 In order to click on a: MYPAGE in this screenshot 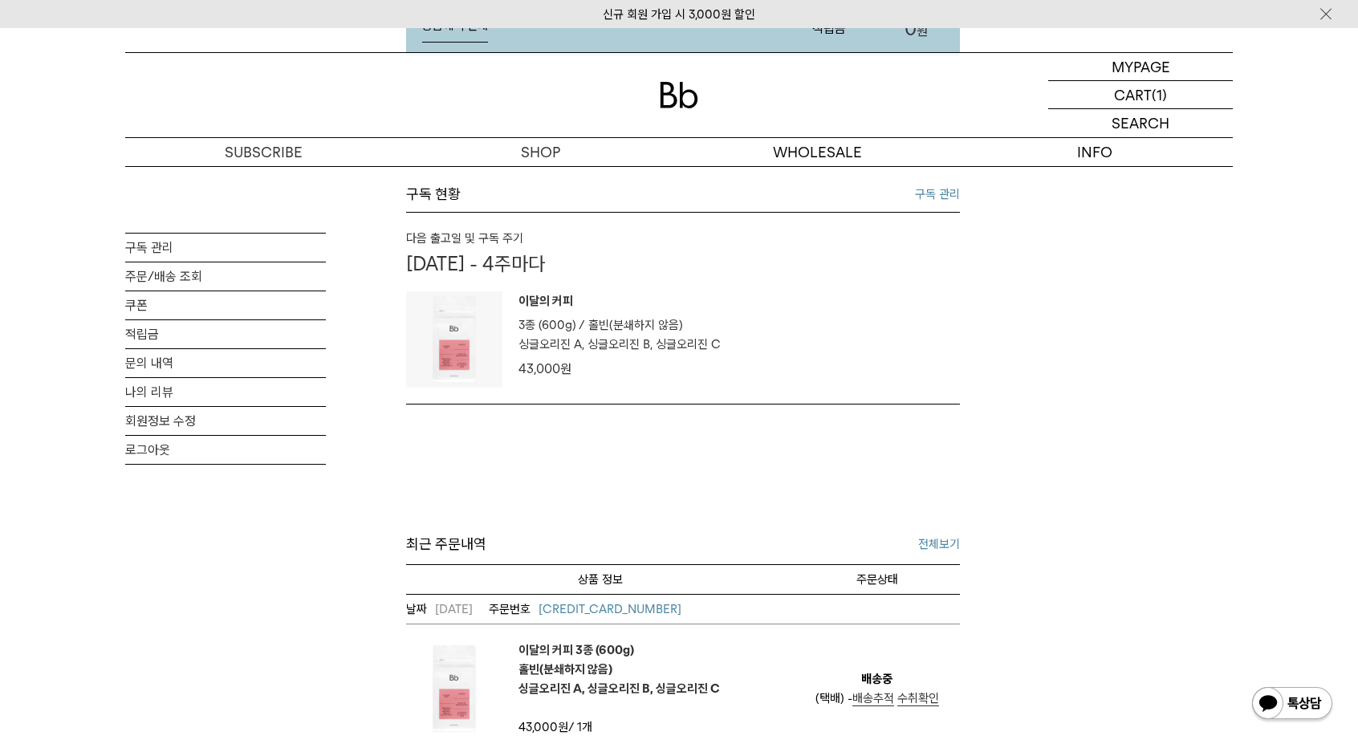, I will do `click(1140, 67)`.